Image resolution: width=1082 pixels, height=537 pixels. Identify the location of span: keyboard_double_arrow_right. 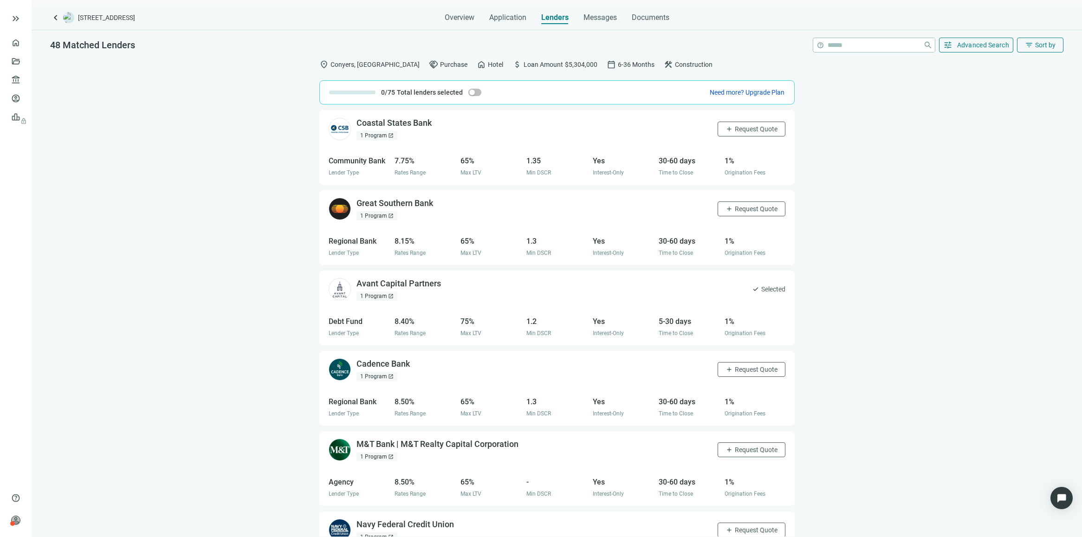
(16, 19).